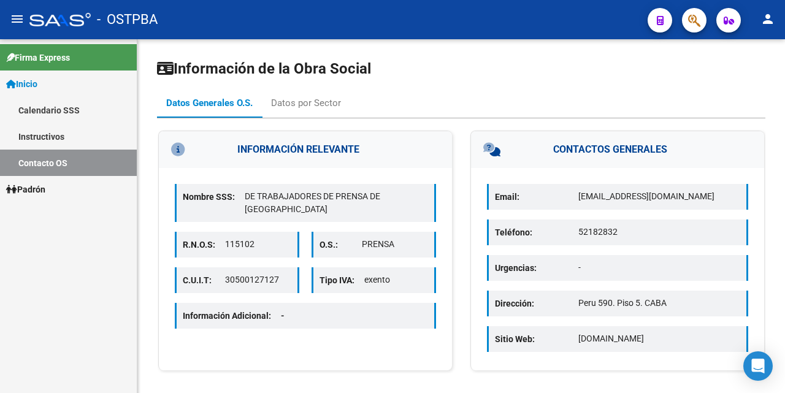  What do you see at coordinates (26, 189) in the screenshot?
I see `span: Padrón` at bounding box center [26, 189].